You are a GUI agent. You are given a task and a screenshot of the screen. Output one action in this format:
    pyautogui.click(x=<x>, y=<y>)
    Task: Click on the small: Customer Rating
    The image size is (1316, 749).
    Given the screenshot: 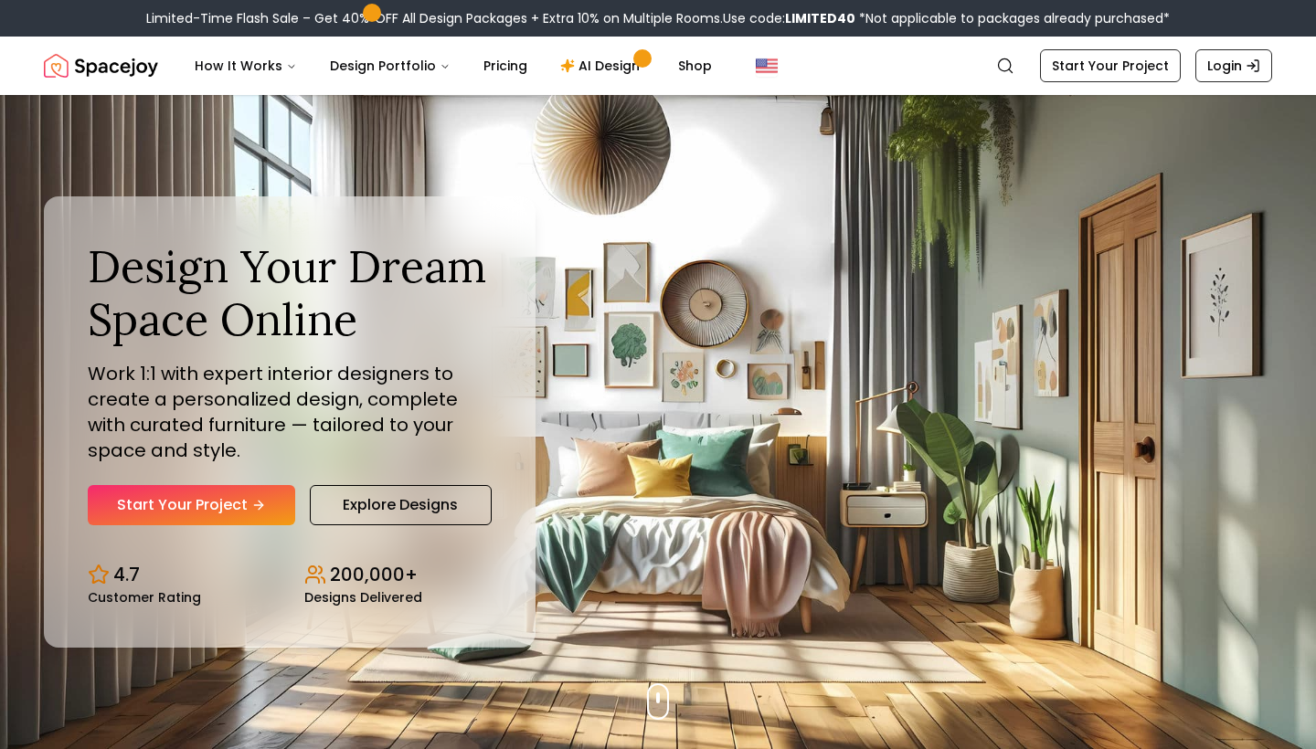 What is the action you would take?
    pyautogui.click(x=144, y=597)
    